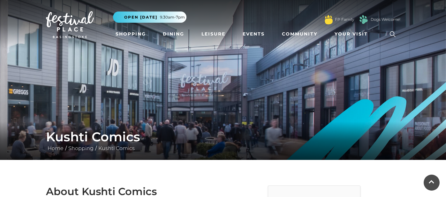  Describe the element at coordinates (117, 148) in the screenshot. I see `a: Kushti Comics` at that location.